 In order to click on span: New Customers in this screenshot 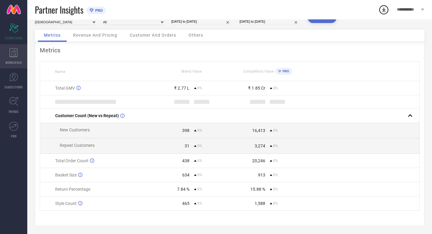, I will do `click(75, 130)`.